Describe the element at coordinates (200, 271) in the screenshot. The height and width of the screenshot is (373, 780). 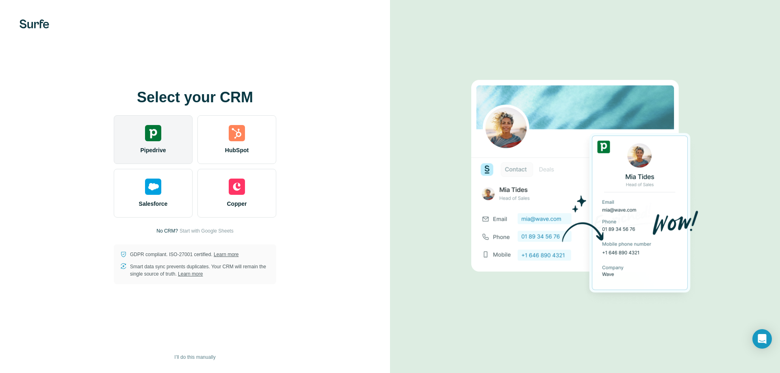
I see `p: Smart data sync prevents duplicates. Your CRM will remain the single source of truth.` at that location.